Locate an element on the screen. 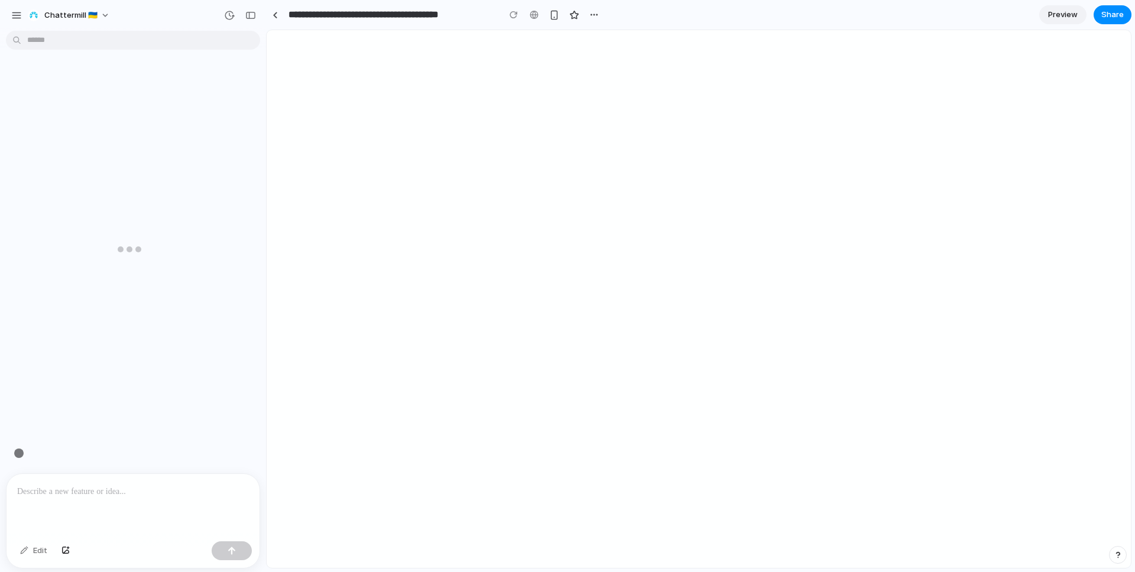  a: Preview is located at coordinates (1063, 15).